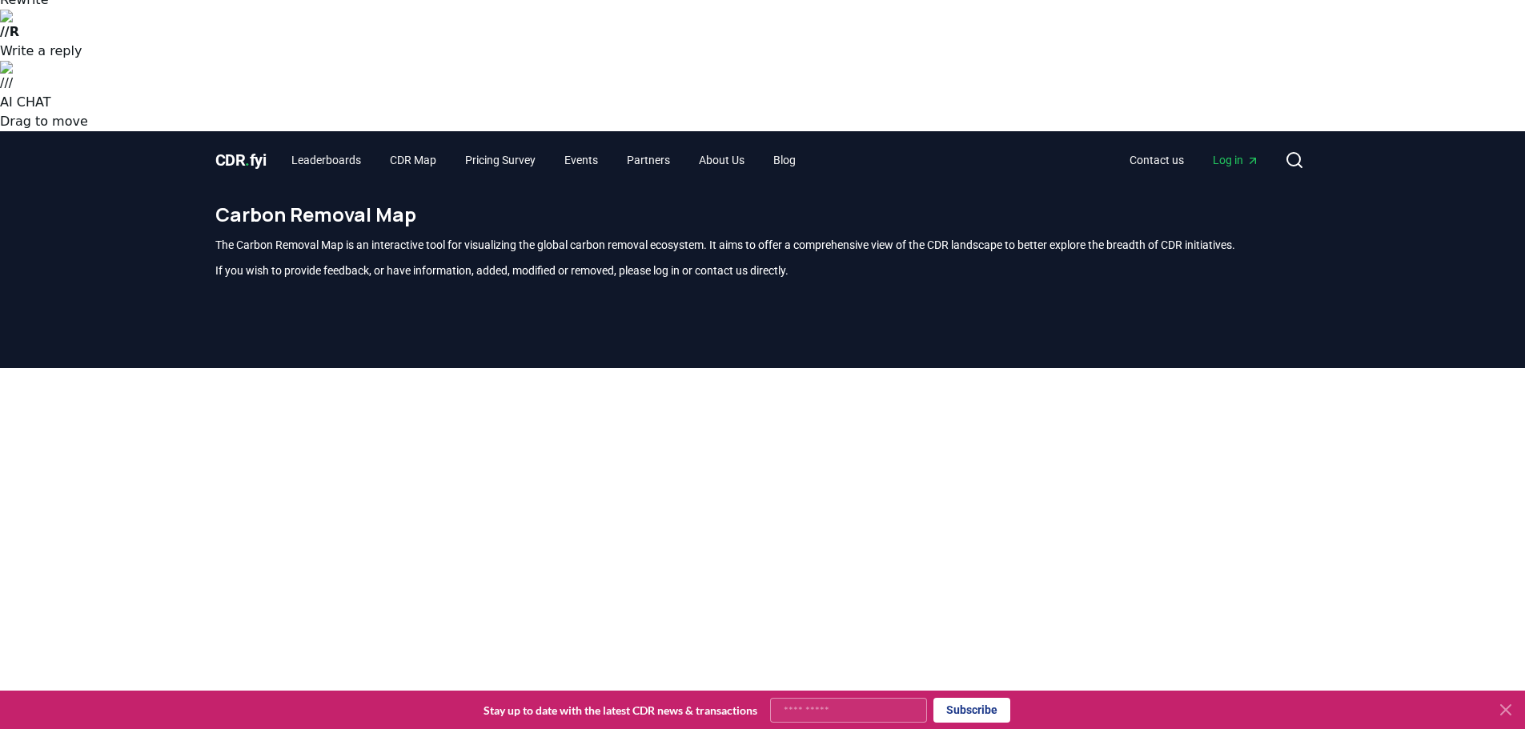 The image size is (1525, 729). Describe the element at coordinates (581, 160) in the screenshot. I see `a: Events` at that location.